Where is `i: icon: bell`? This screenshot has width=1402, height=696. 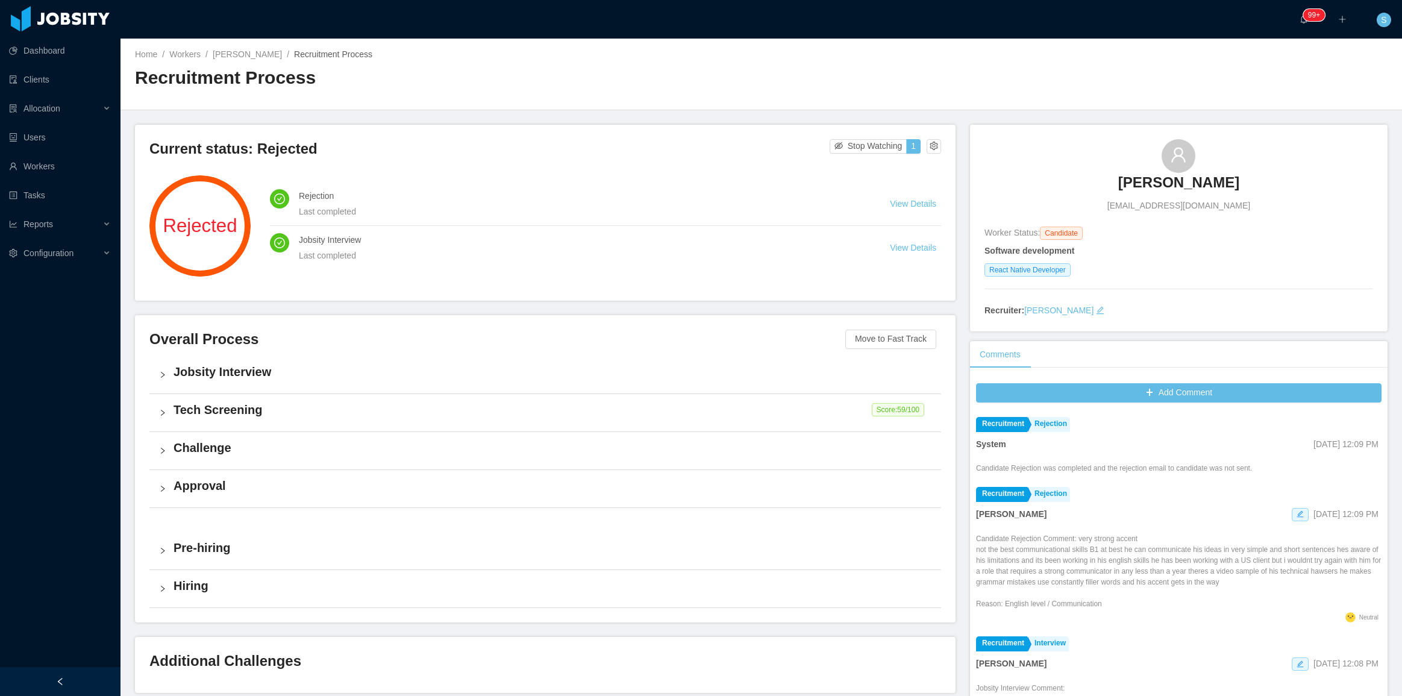
i: icon: bell is located at coordinates (1304, 19).